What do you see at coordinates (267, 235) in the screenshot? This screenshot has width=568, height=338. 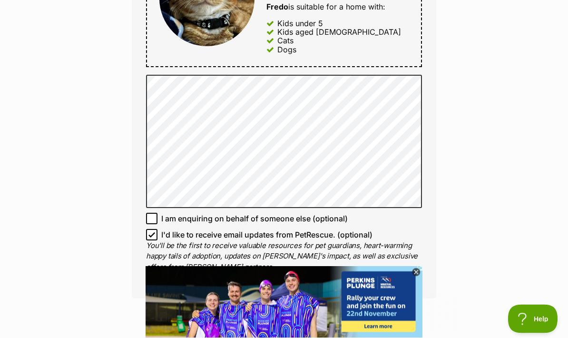 I see `span: I'd like to receive email updates from PetRescue. (optional)` at bounding box center [267, 235].